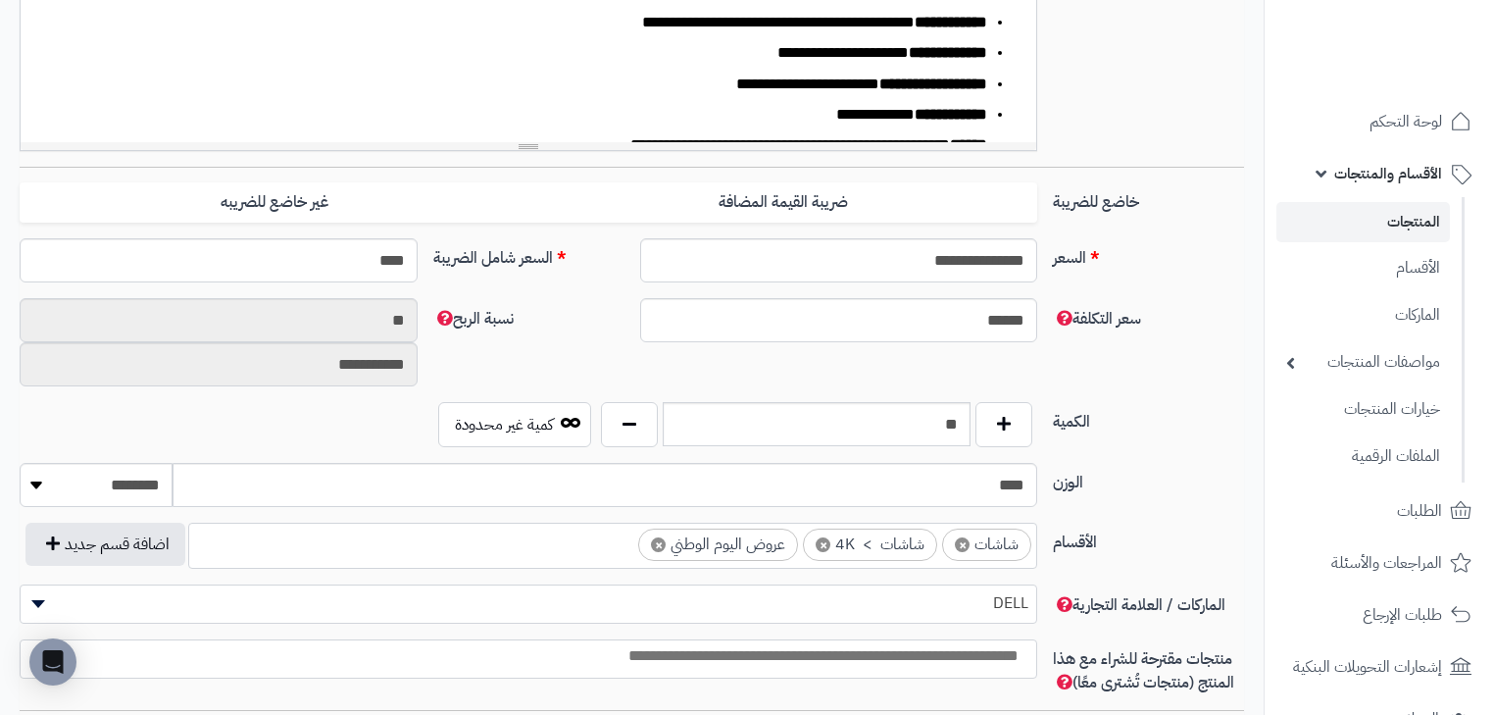 This screenshot has height=715, width=1494. I want to click on a: لوحة التحكم, so click(1380, 122).